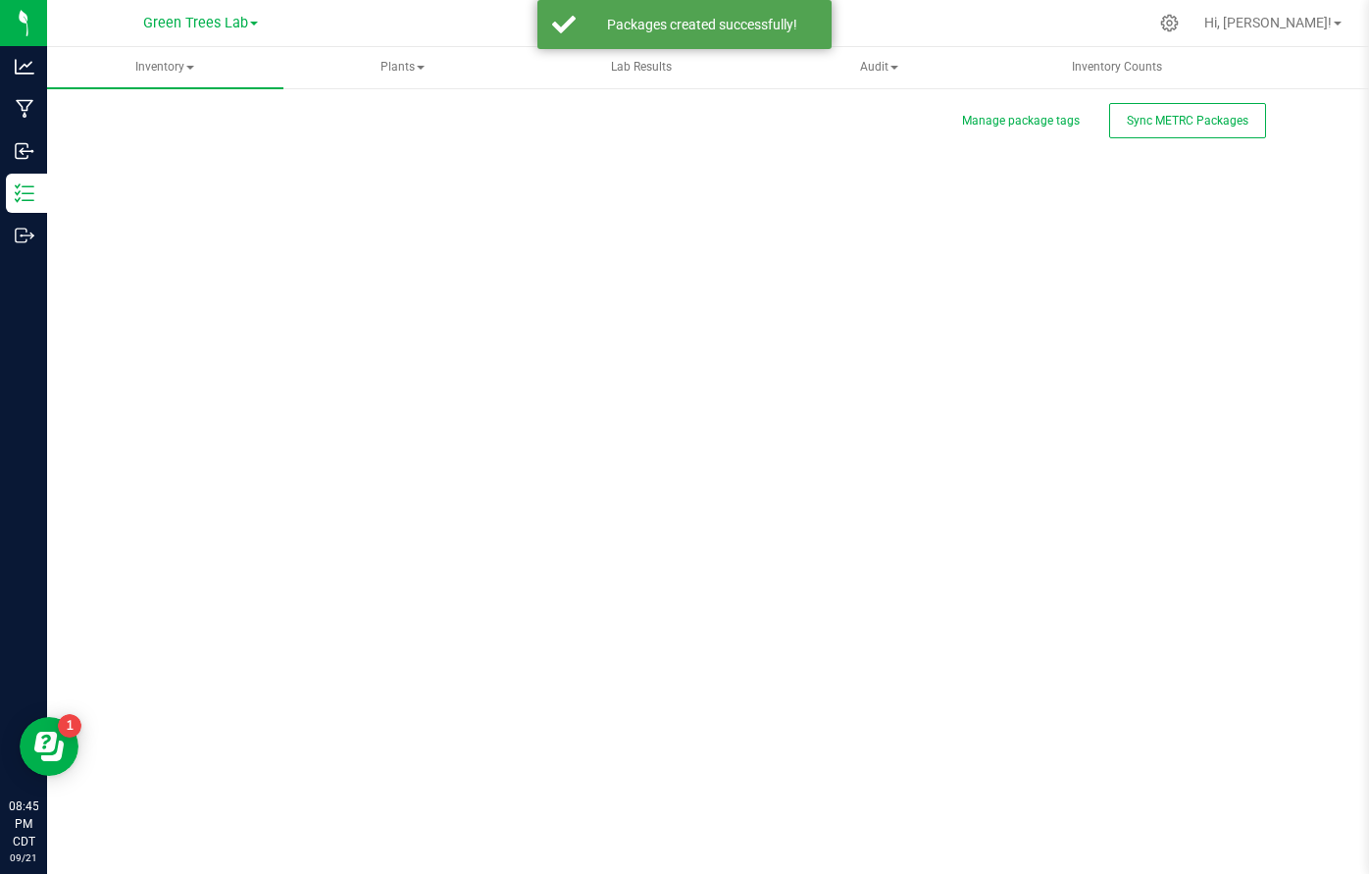  I want to click on span: Audit, so click(879, 68).